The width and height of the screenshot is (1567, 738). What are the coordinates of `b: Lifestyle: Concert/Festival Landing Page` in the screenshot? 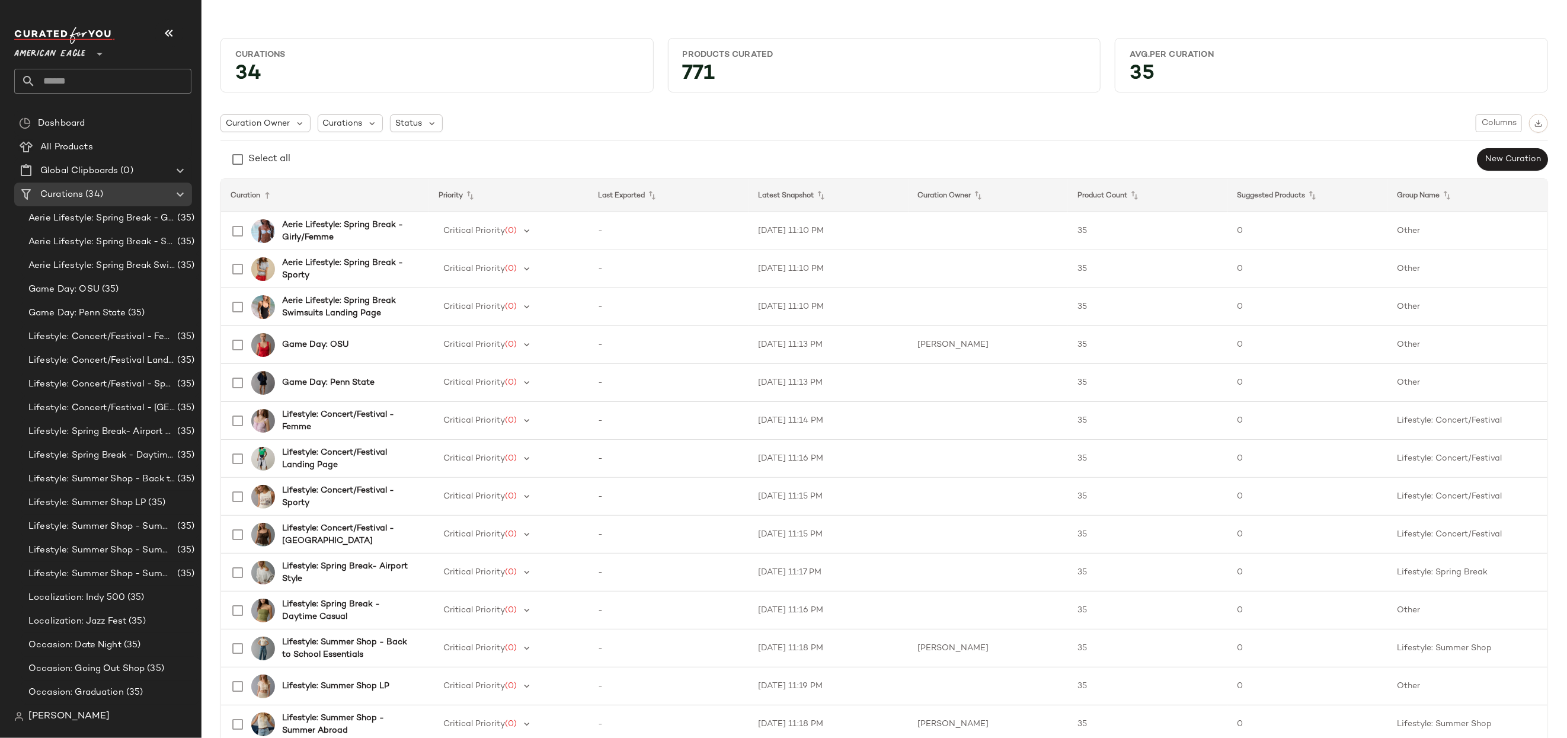 It's located at (349, 459).